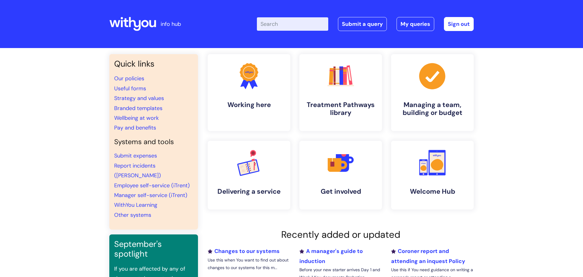 The image size is (583, 277). I want to click on h4: Treatment Pathways library, so click(341, 109).